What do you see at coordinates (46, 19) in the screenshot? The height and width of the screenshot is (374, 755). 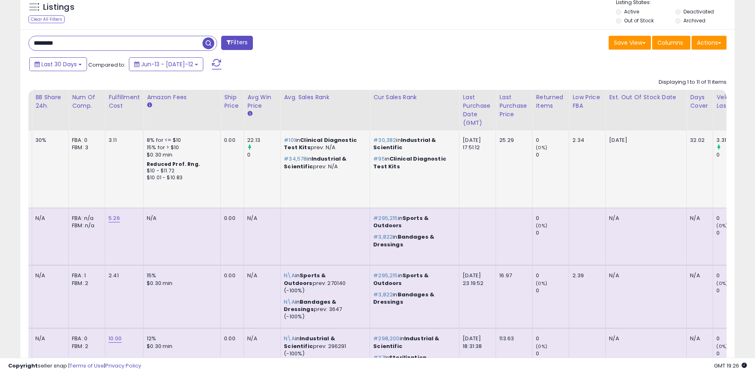 I see `div: Clear All Filters` at bounding box center [46, 19].